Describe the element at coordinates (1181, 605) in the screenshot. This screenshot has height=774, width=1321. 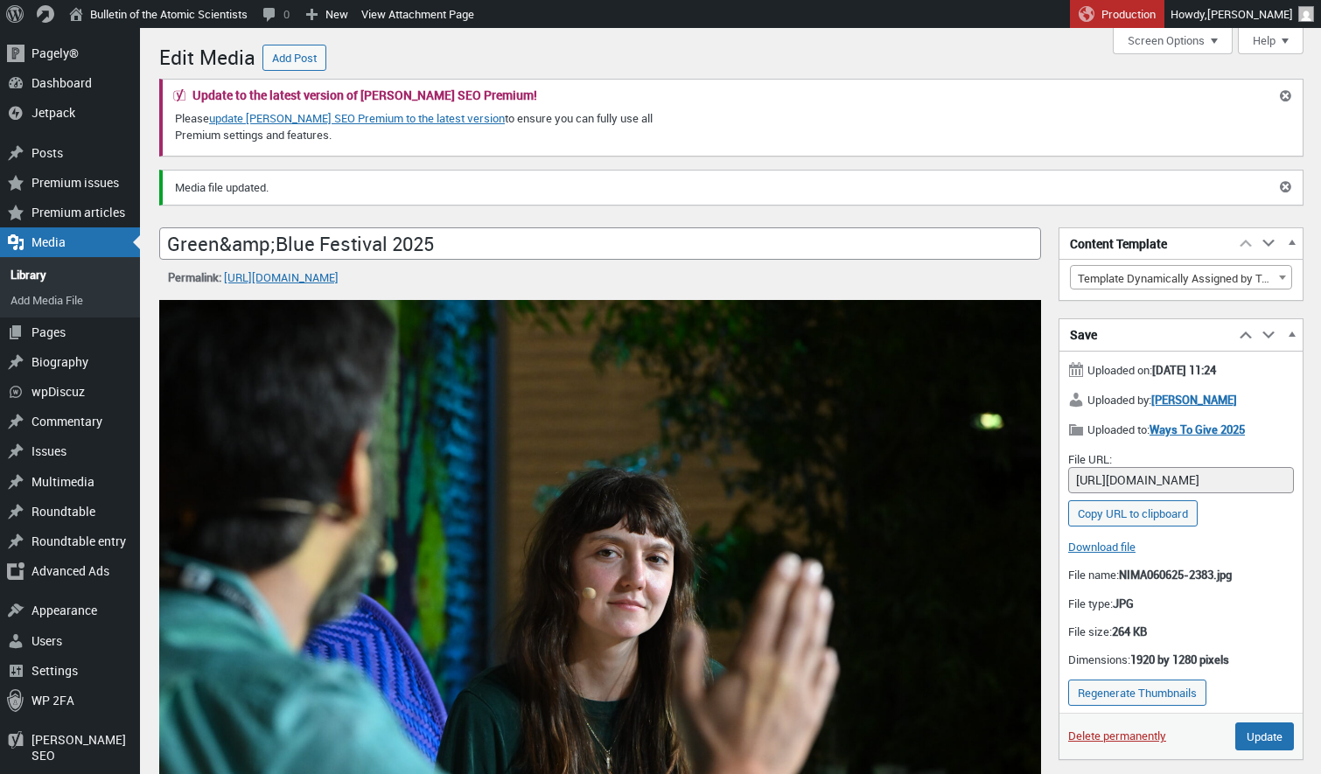
I see `div: File type:` at that location.